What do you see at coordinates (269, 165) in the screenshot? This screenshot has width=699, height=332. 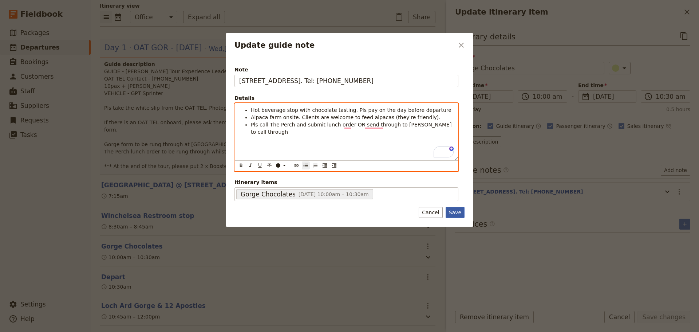 I see `button: Format strikethrough` at bounding box center [269, 165].